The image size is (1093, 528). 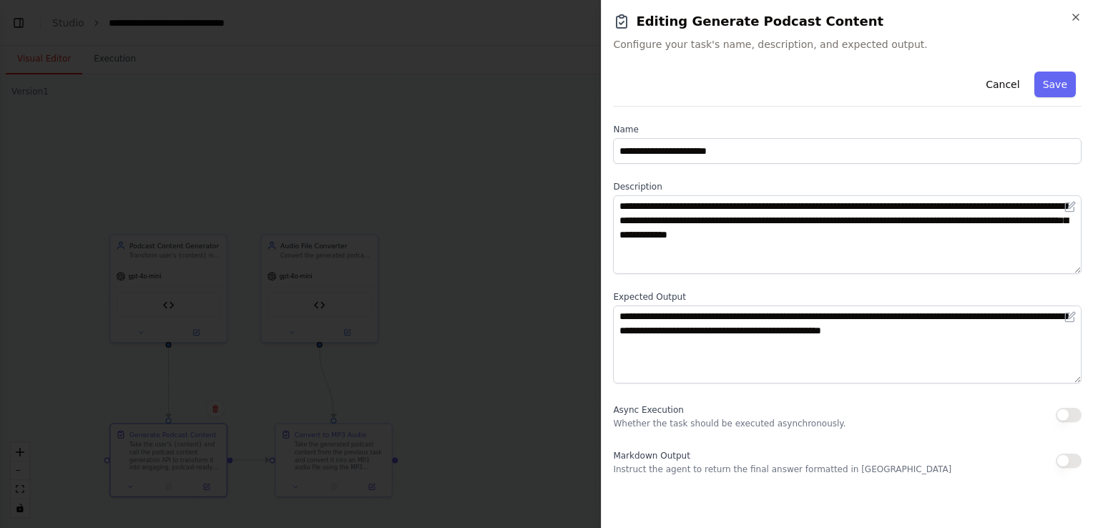 What do you see at coordinates (847, 21) in the screenshot?
I see `h2: Editing Generate Podcast Content` at bounding box center [847, 21].